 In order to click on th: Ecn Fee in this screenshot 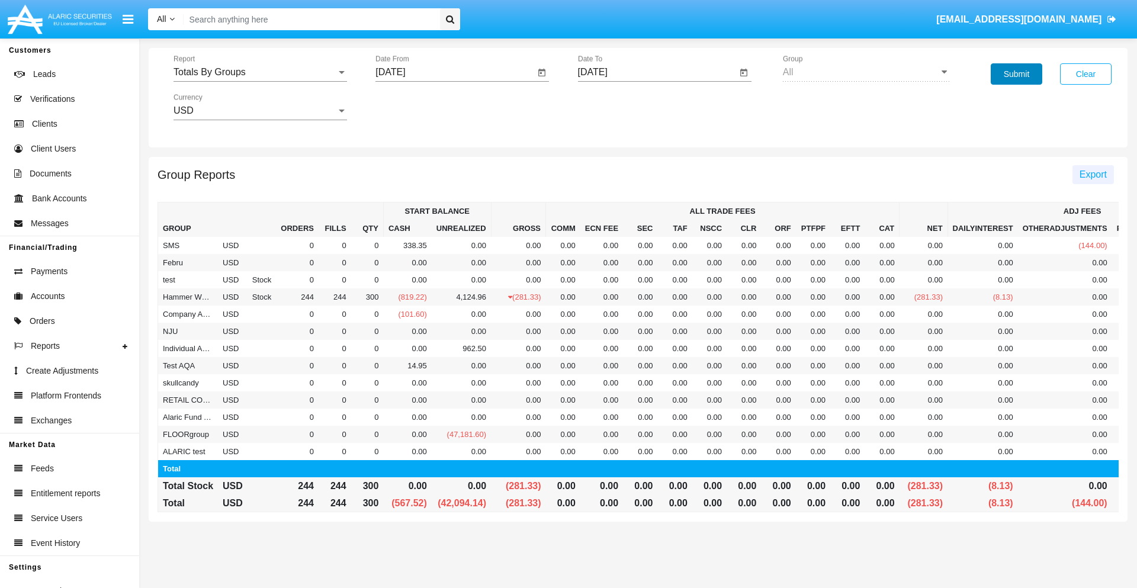, I will do `click(602, 228)`.